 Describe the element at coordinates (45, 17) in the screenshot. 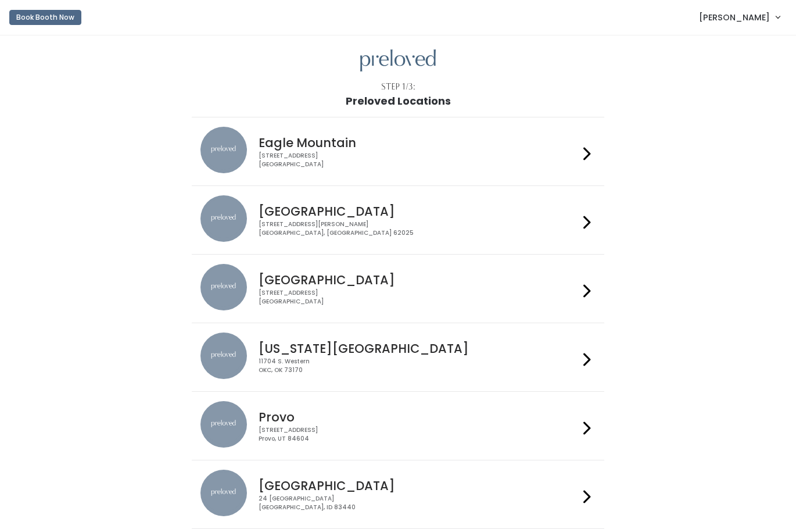

I see `button: Book Booth Now` at that location.